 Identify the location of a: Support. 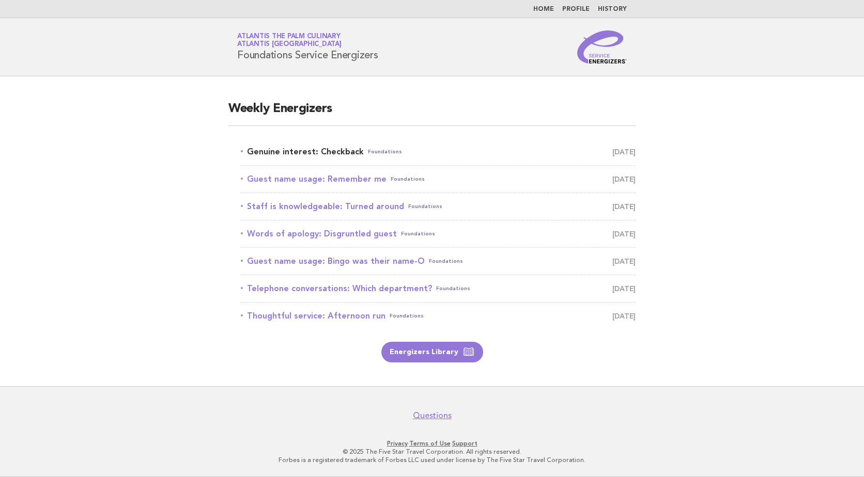
(464, 444).